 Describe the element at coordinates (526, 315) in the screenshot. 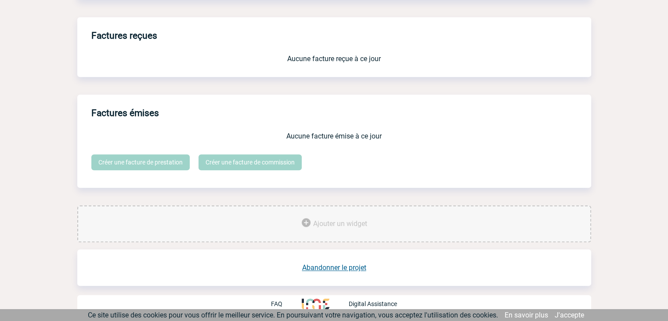

I see `a: En savoir plus` at that location.